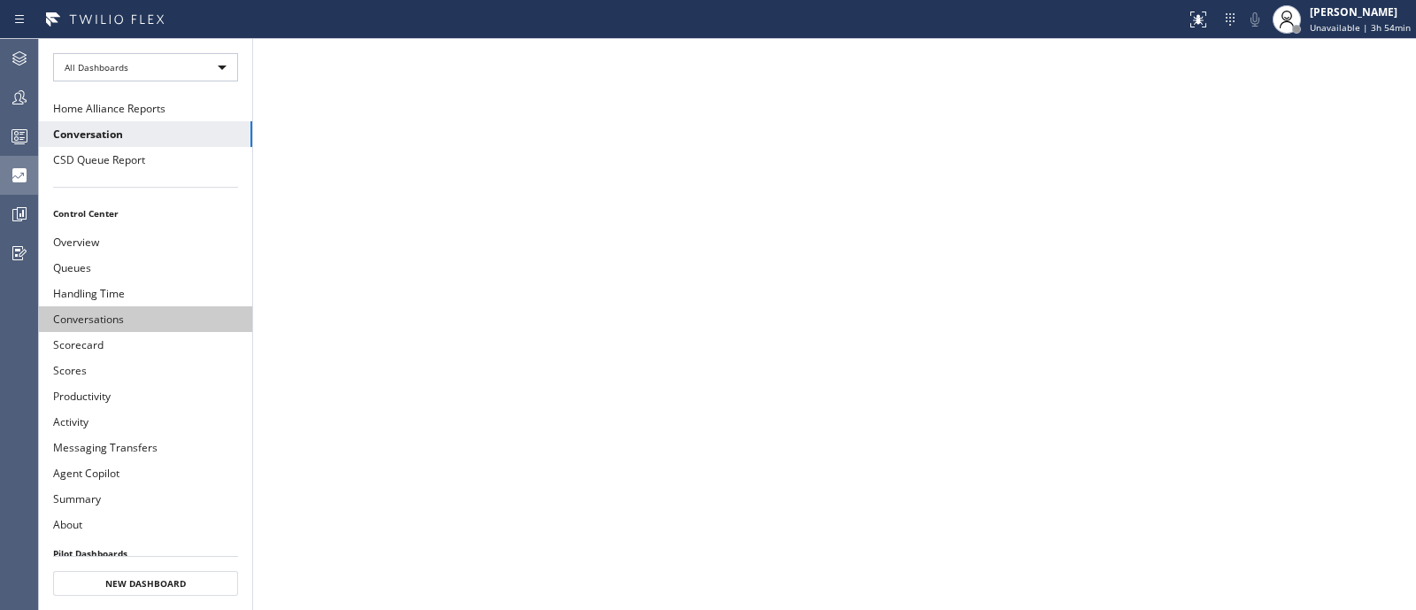 The height and width of the screenshot is (610, 1416). Describe the element at coordinates (145, 319) in the screenshot. I see `button: Conversations` at that location.